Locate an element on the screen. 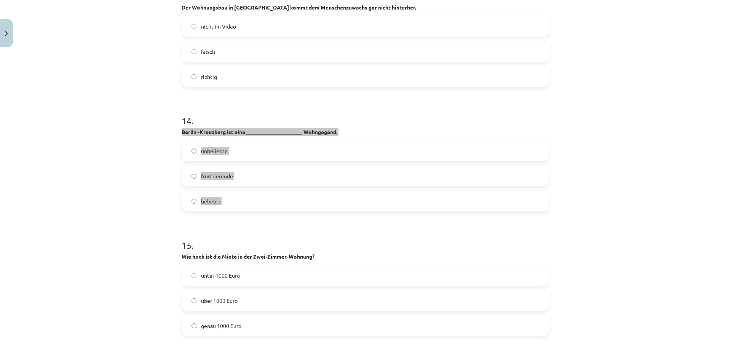  input: frustrierende is located at coordinates (194, 176).